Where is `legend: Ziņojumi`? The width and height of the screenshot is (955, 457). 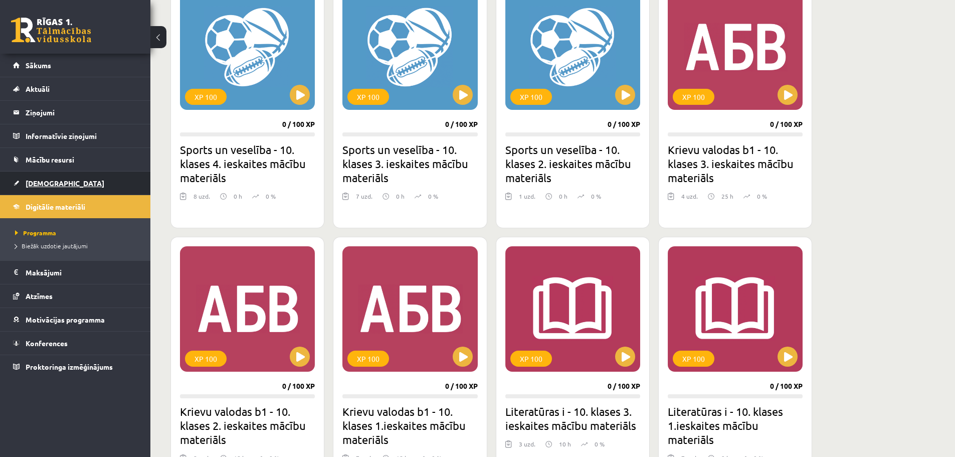 legend: Ziņojumi is located at coordinates (82, 112).